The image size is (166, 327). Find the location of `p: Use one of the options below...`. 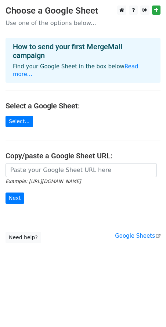

p: Use one of the options below... is located at coordinates (83, 23).